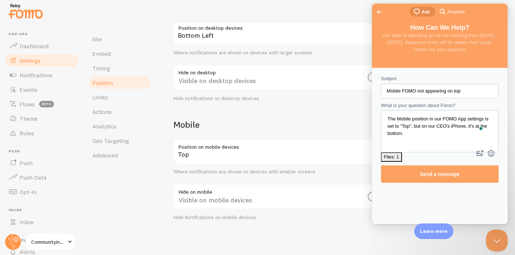 Image resolution: width=515 pixels, height=255 pixels. I want to click on span: chat-square, so click(45, 8).